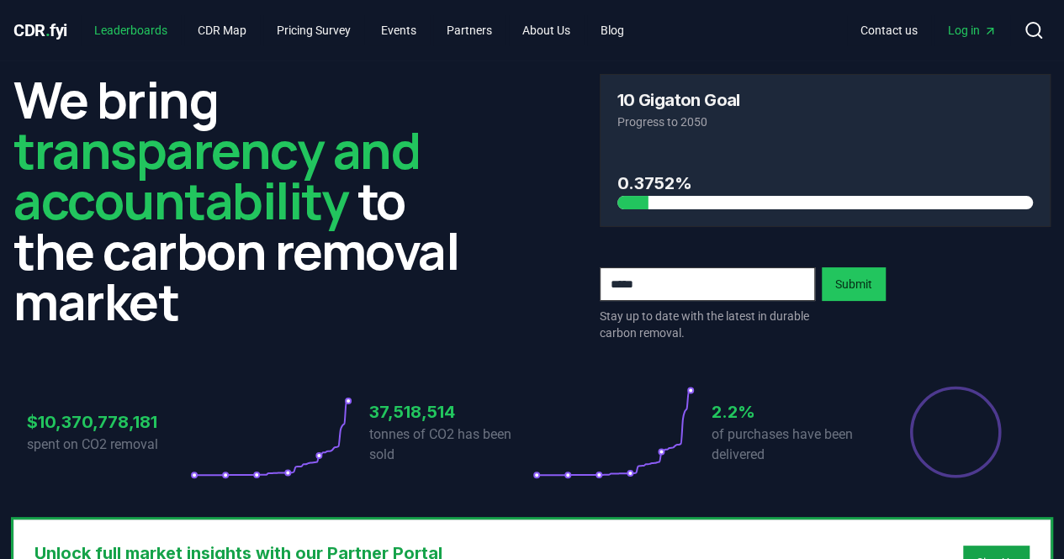 This screenshot has width=1064, height=559. I want to click on h3: 2.2%, so click(793, 412).